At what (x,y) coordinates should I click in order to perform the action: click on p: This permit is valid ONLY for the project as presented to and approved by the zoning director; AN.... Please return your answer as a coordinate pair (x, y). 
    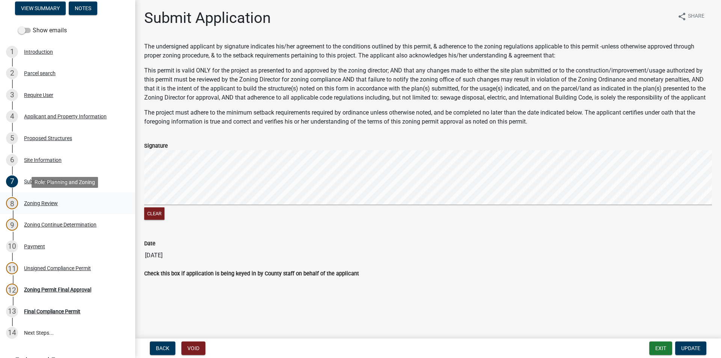
    Looking at the image, I should click on (428, 84).